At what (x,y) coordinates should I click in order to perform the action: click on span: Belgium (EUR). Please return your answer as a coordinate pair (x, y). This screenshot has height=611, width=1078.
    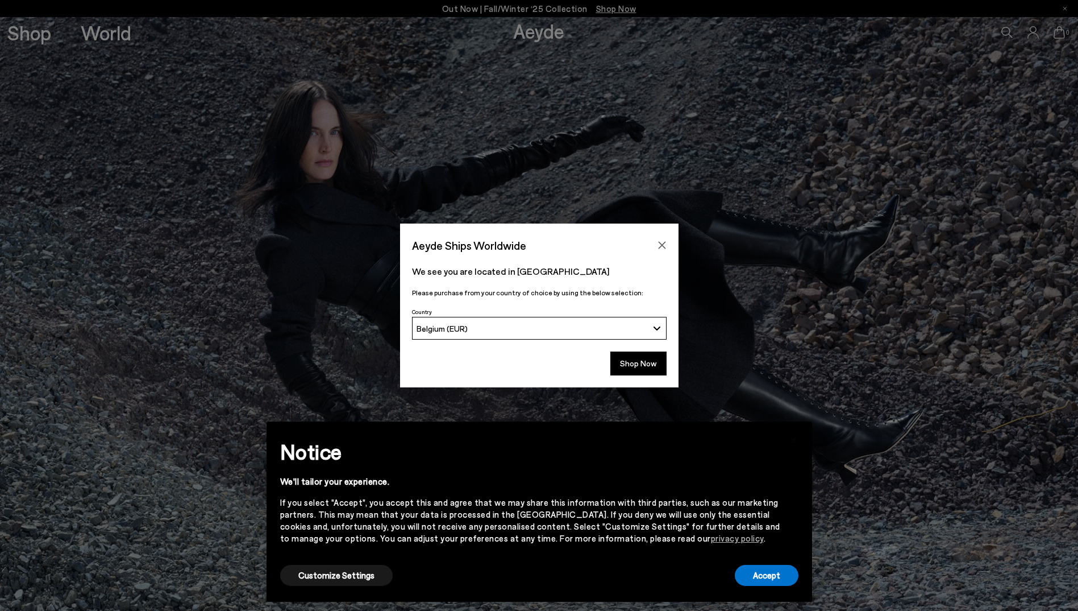
    Looking at the image, I should click on (442, 328).